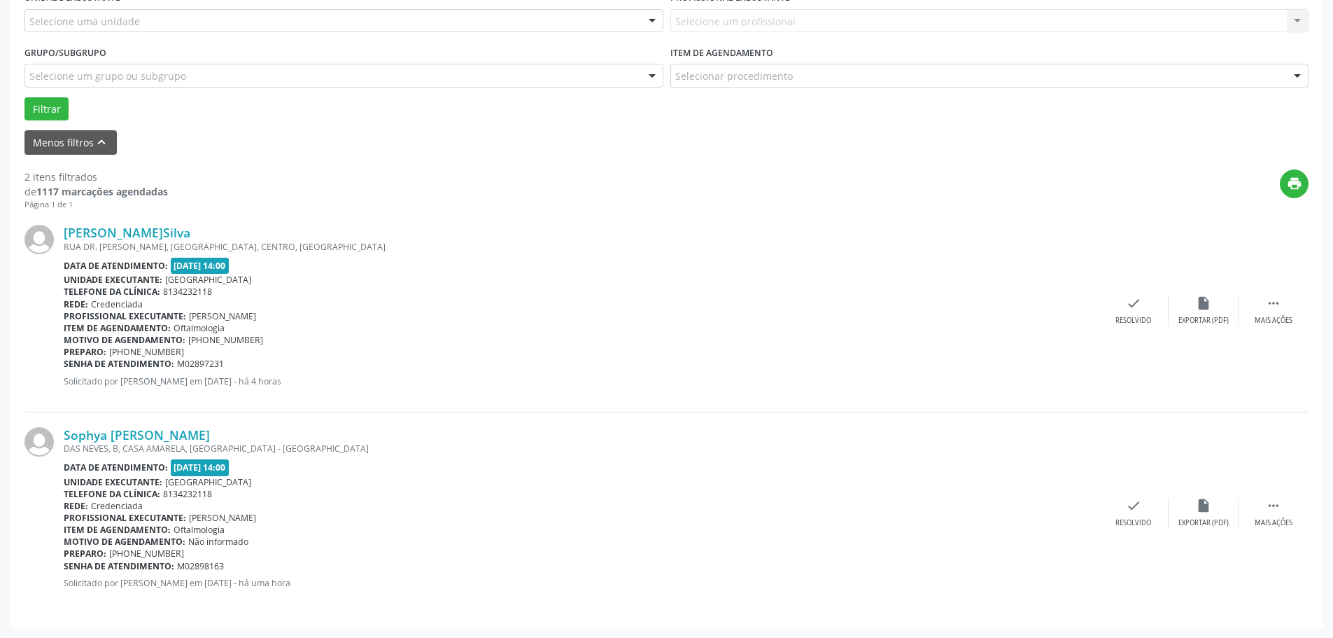  What do you see at coordinates (1295, 183) in the screenshot?
I see `i: print` at bounding box center [1295, 183].